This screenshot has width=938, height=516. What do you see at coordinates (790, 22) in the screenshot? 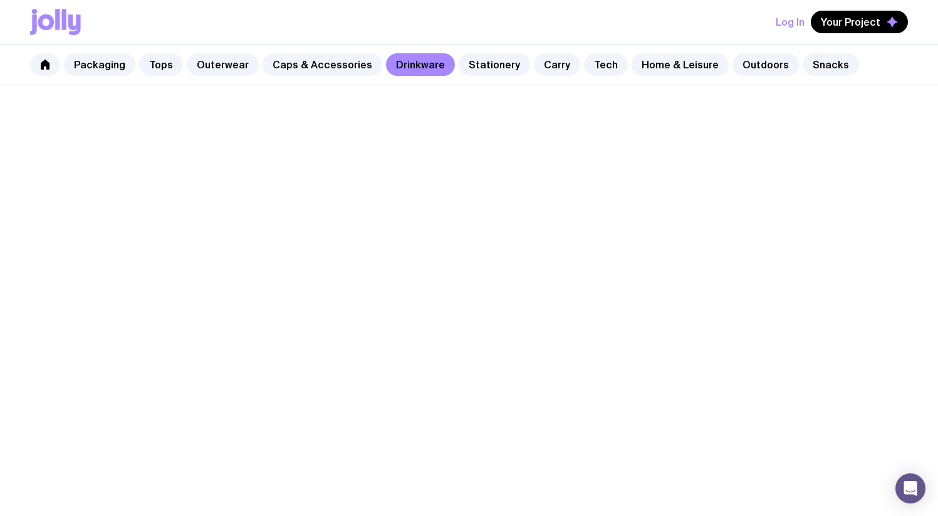
I see `button: Log In` at bounding box center [790, 22].